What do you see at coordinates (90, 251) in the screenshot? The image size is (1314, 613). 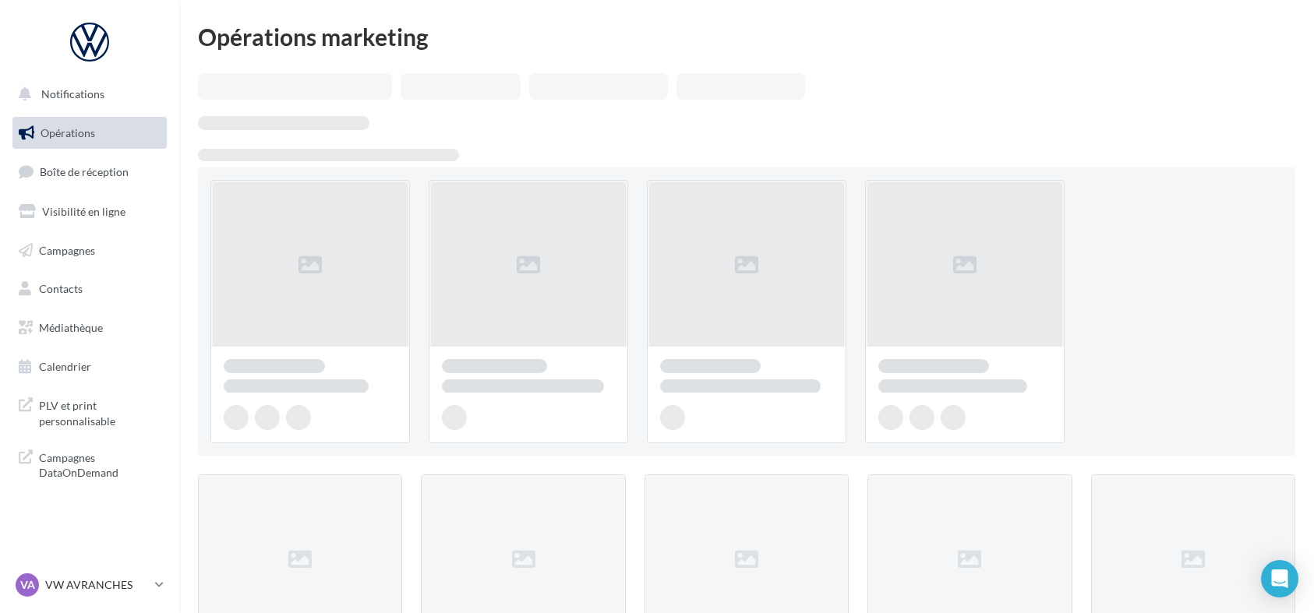 I see `a: Campagnes` at bounding box center [90, 251].